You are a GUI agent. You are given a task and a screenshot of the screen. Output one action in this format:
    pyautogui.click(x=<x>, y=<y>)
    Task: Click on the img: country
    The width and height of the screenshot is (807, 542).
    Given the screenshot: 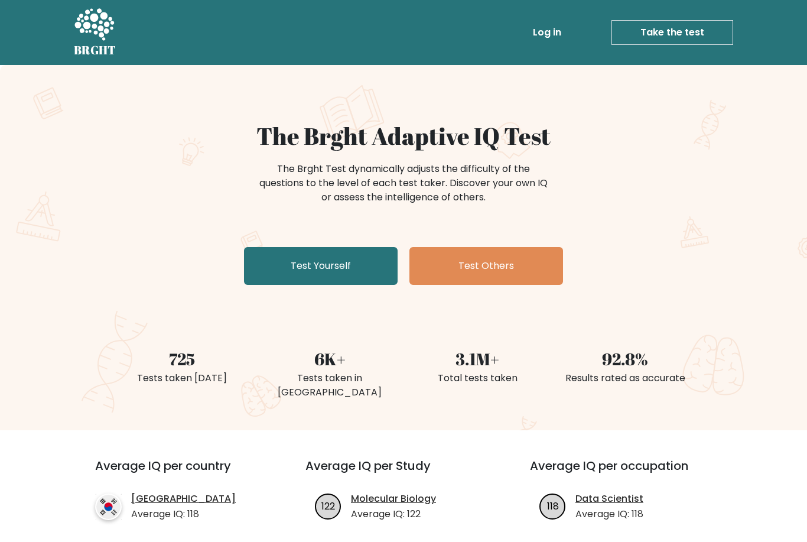 What is the action you would take?
    pyautogui.click(x=108, y=506)
    